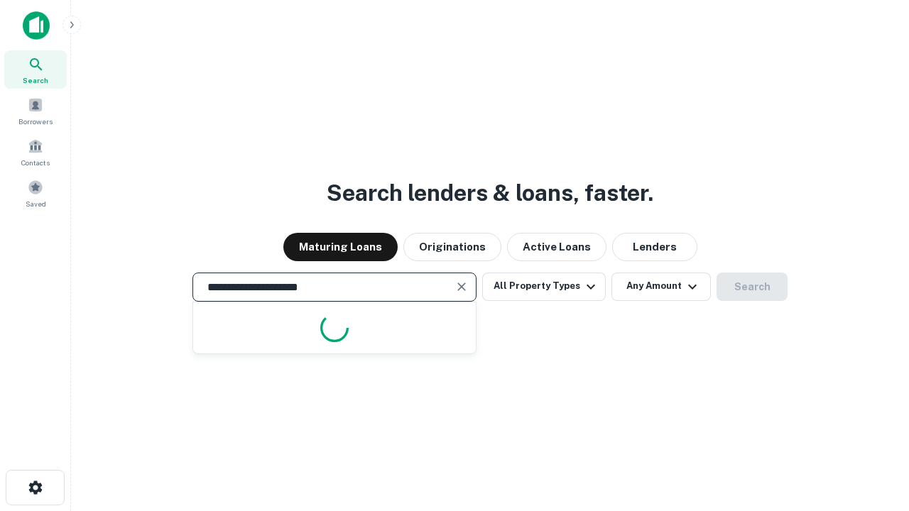 The image size is (909, 511). I want to click on a: Saved, so click(36, 193).